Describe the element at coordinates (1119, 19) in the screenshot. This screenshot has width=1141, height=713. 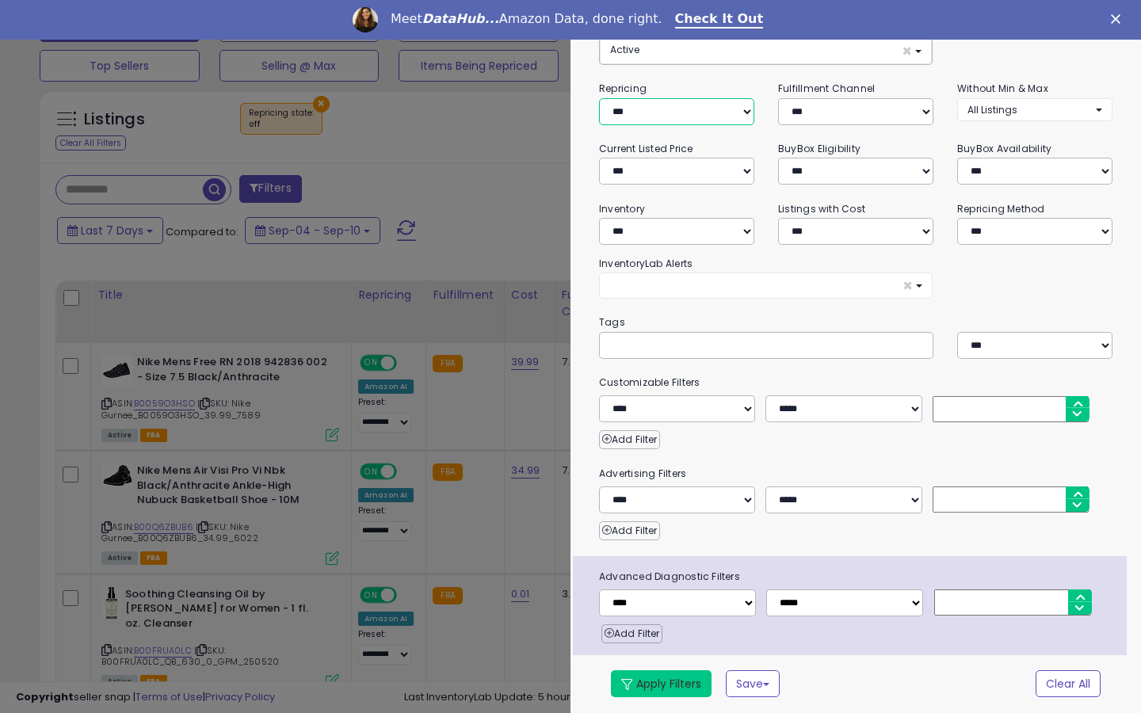
I see `div: Close` at that location.